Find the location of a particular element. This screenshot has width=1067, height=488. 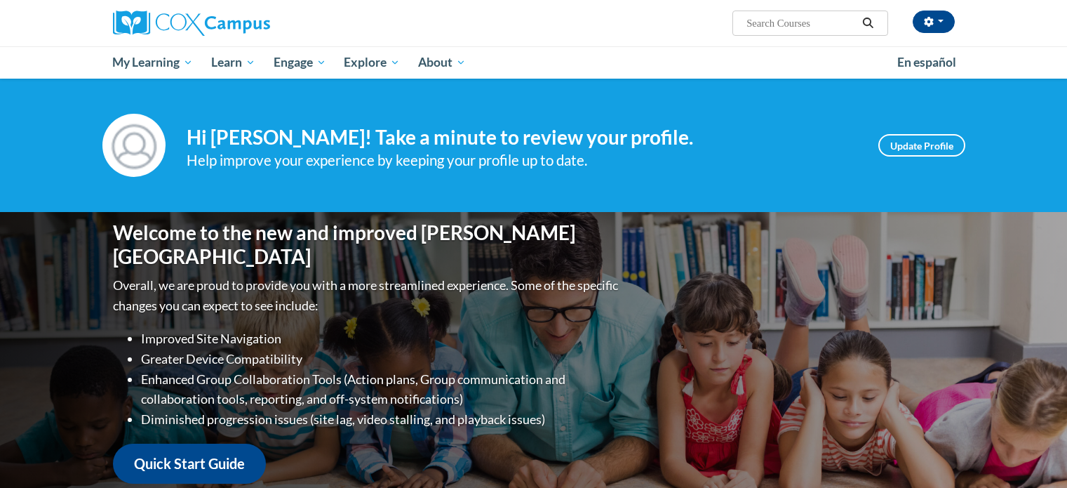

div: Main menu is located at coordinates (534, 62).